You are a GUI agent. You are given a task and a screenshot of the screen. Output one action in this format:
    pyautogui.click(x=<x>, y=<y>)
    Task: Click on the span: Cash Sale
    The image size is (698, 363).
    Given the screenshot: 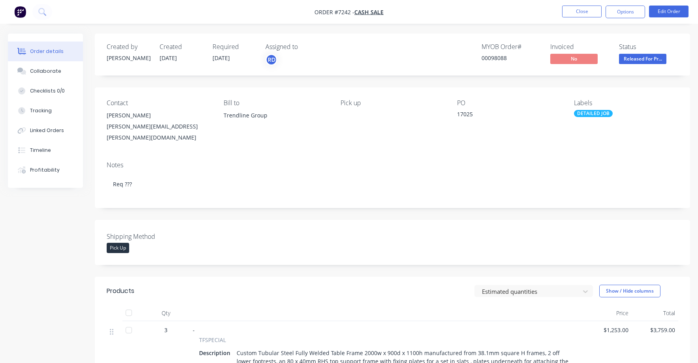 What is the action you would take?
    pyautogui.click(x=369, y=12)
    